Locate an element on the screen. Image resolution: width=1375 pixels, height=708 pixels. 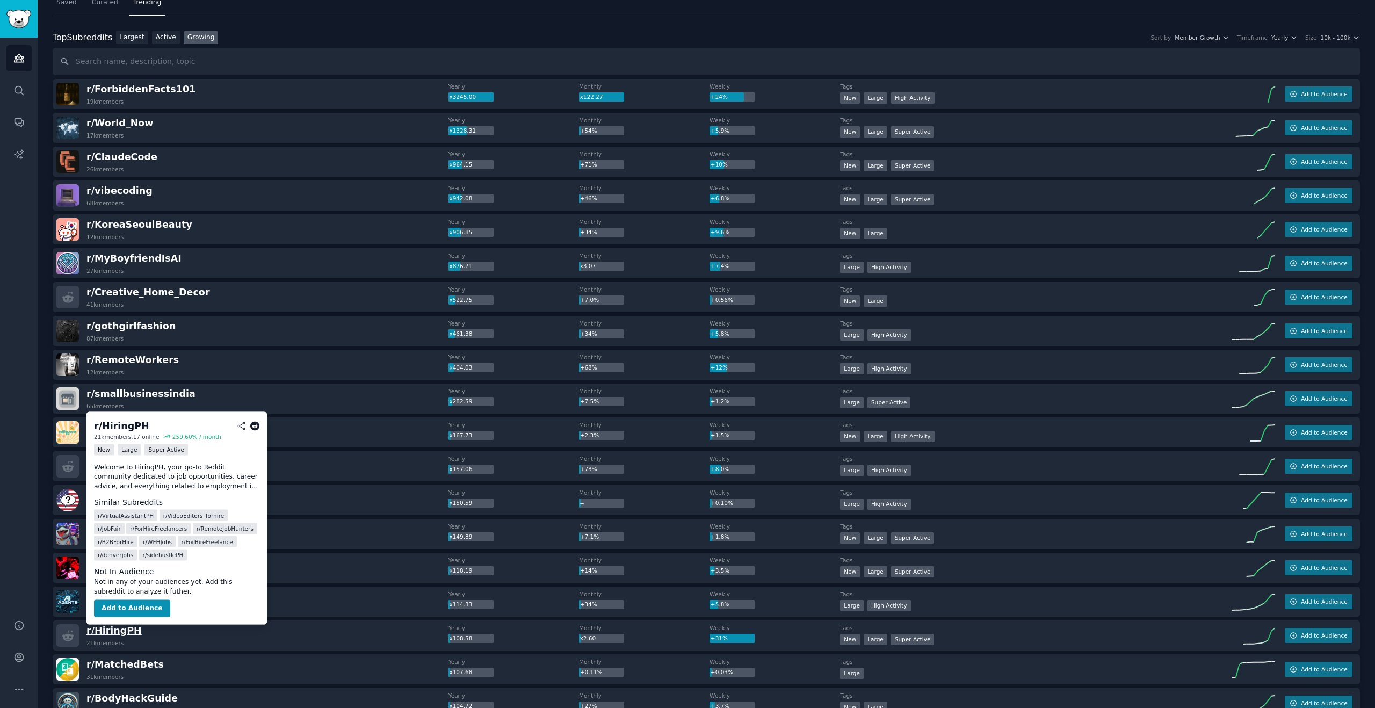
div: Super Active is located at coordinates (912, 571).